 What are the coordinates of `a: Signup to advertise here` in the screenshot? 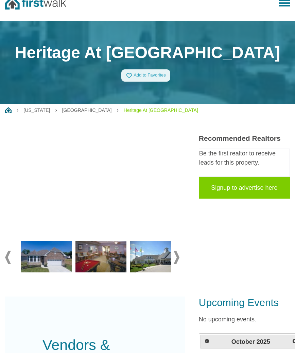 It's located at (244, 188).